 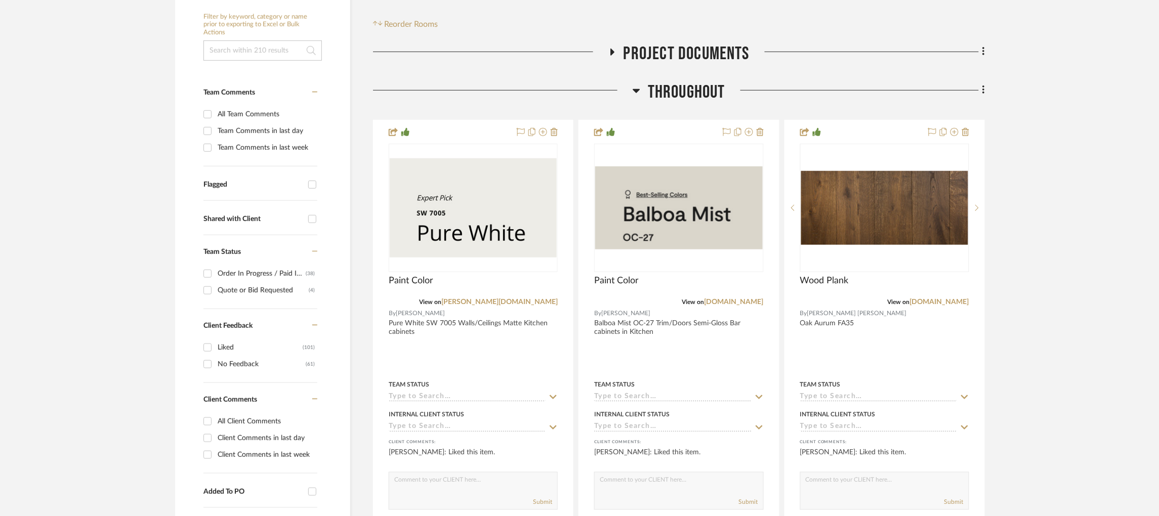 I want to click on div: Shared with Client, so click(x=253, y=219).